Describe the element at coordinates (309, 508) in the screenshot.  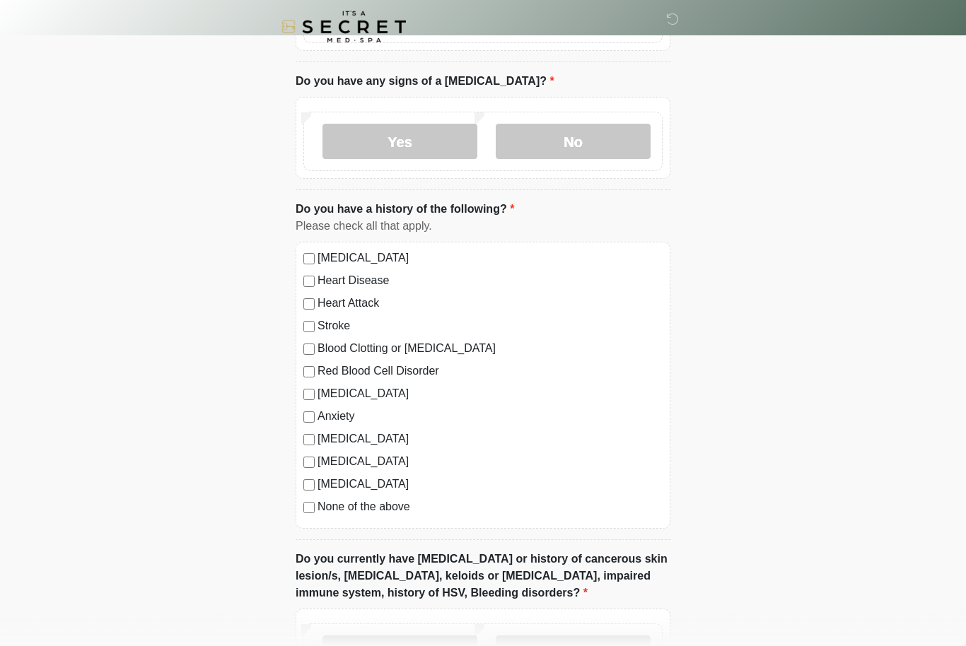
I see `input: None of the above` at that location.